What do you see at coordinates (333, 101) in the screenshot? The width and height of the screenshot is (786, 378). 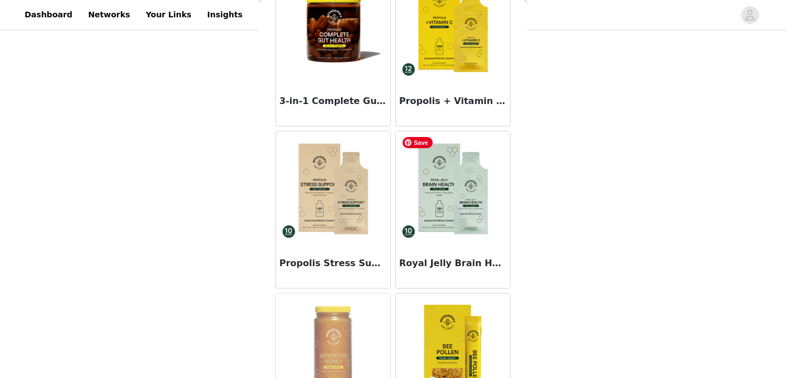 I see `h3: 3-in-1 Complete Gut Health` at bounding box center [333, 101].